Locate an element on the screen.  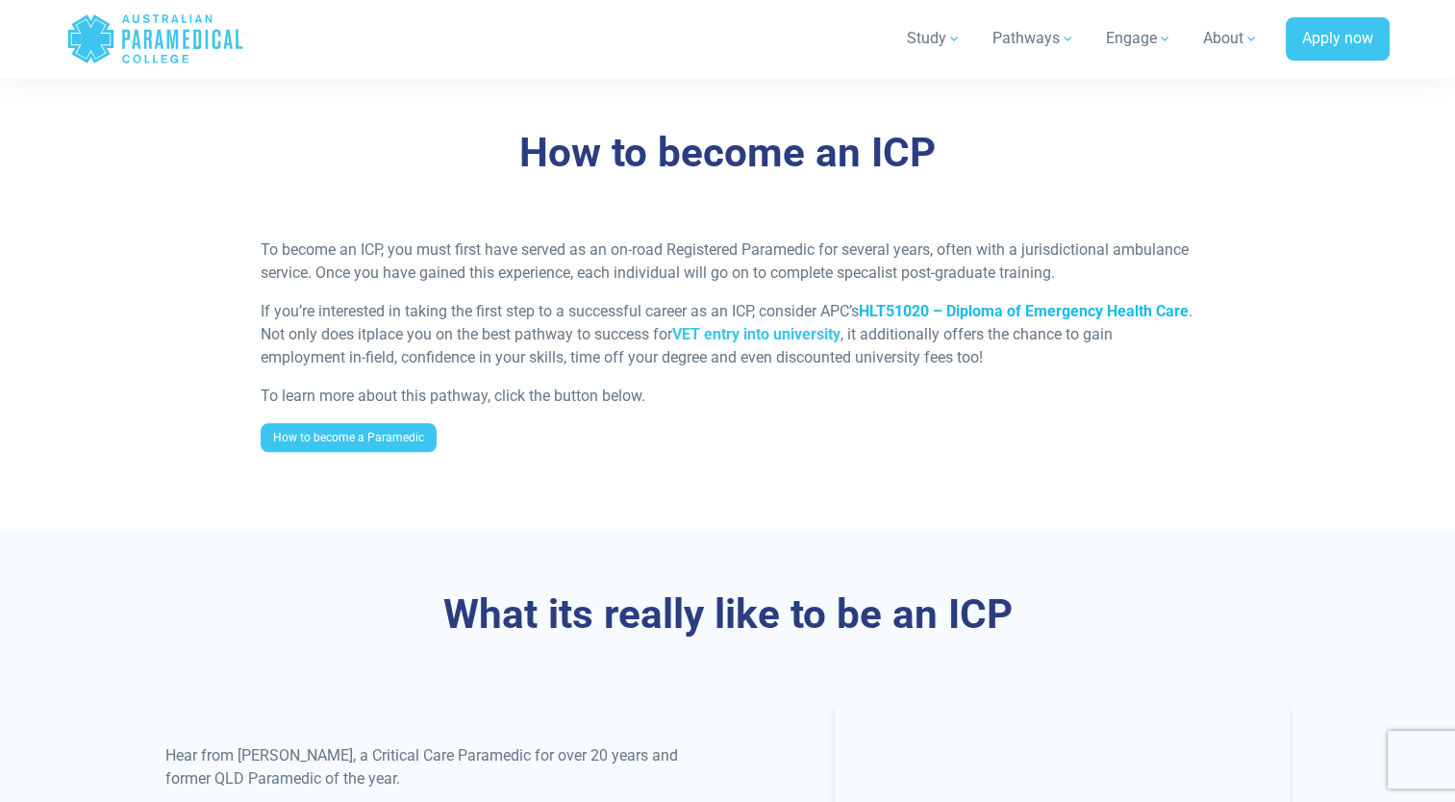
a: Australian Paramedical College is located at coordinates (155, 38).